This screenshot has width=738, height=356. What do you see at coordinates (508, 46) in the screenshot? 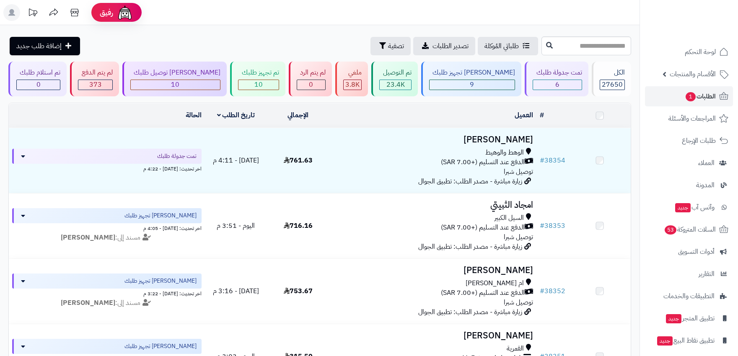
I see `a: طلباتي المُوكلة` at bounding box center [508, 46].